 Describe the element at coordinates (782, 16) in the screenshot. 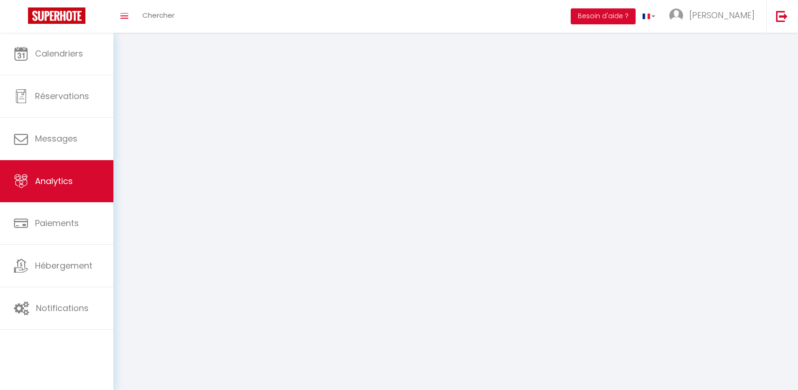

I see `img: logout` at that location.